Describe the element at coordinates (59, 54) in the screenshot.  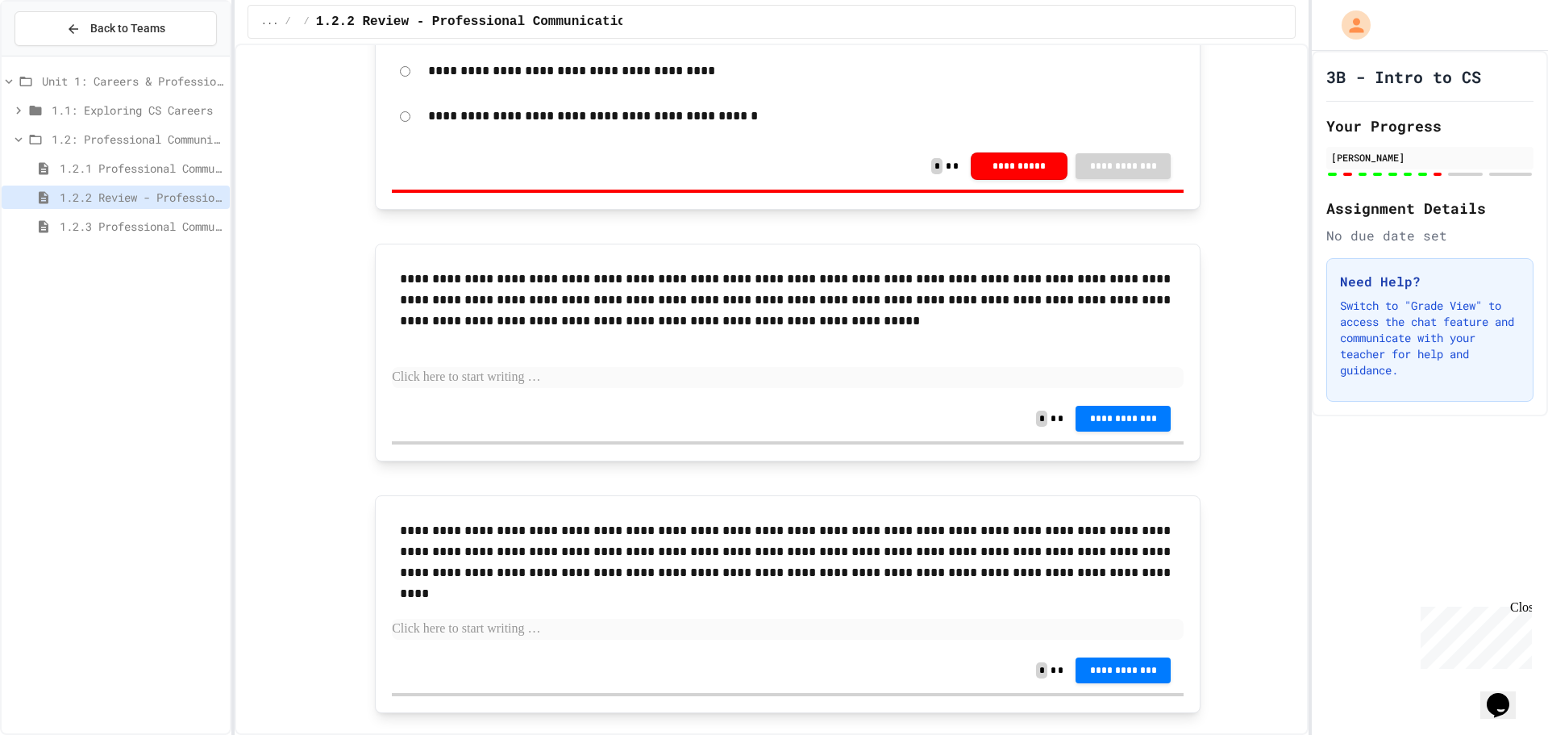
I see `div: Chat with us now!Close` at that location.